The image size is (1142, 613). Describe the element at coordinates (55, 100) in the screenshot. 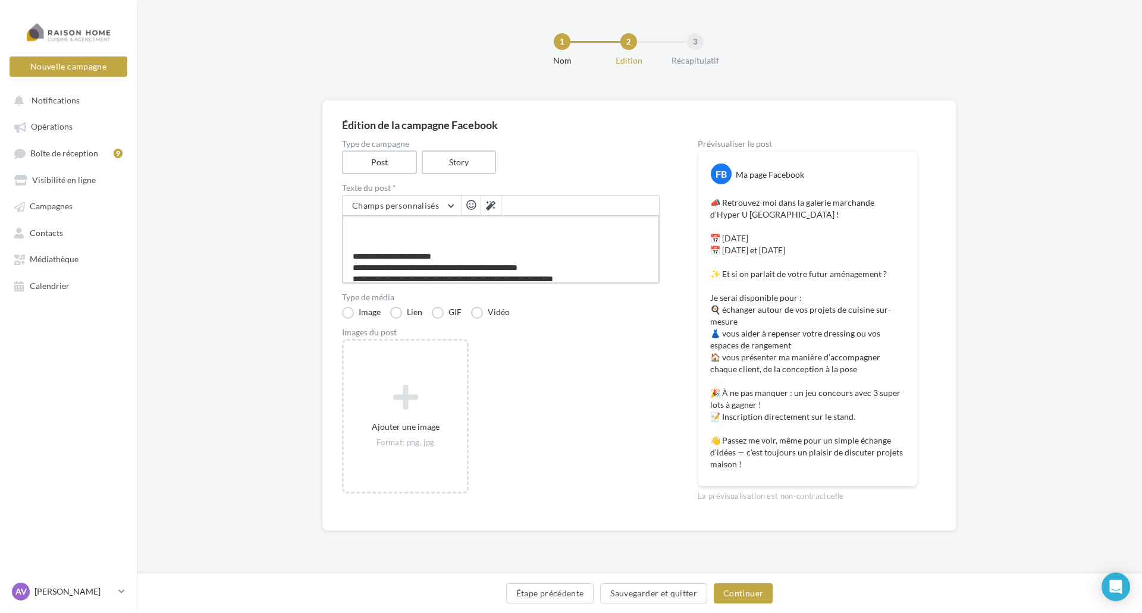

I see `span: Notifications` at that location.